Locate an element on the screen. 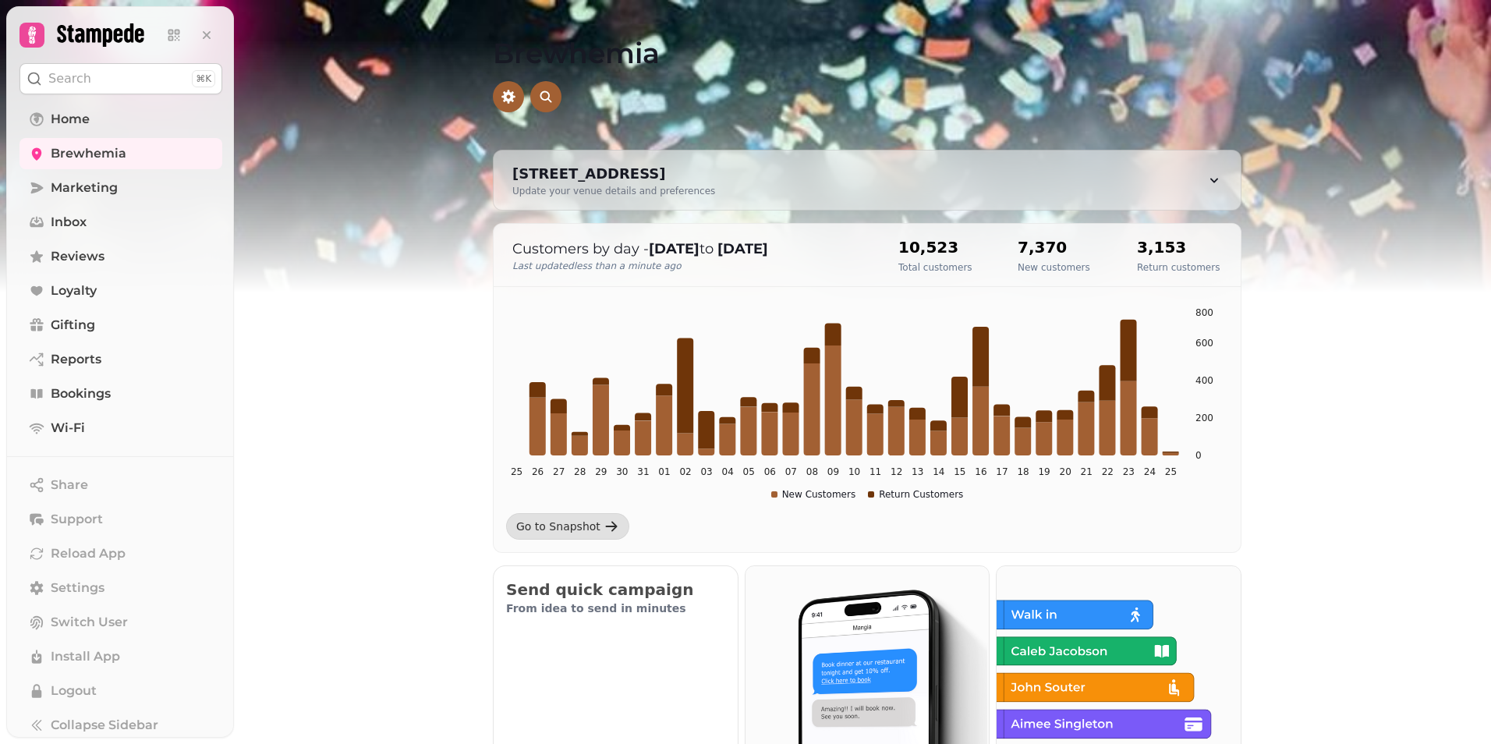 The image size is (1491, 744). tspan: 18 is located at coordinates (1022, 472).